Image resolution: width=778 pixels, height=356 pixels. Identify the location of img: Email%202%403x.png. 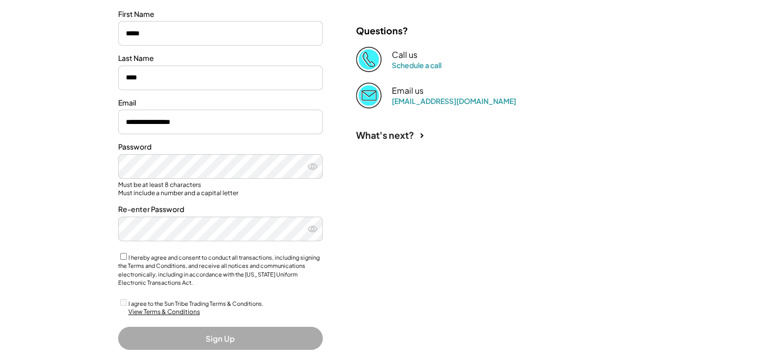
(369, 95).